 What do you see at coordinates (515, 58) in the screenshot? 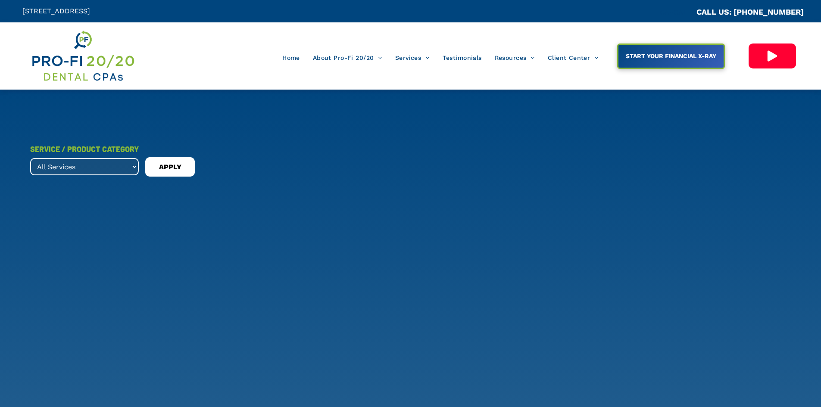
I see `a: Resources` at bounding box center [515, 58].